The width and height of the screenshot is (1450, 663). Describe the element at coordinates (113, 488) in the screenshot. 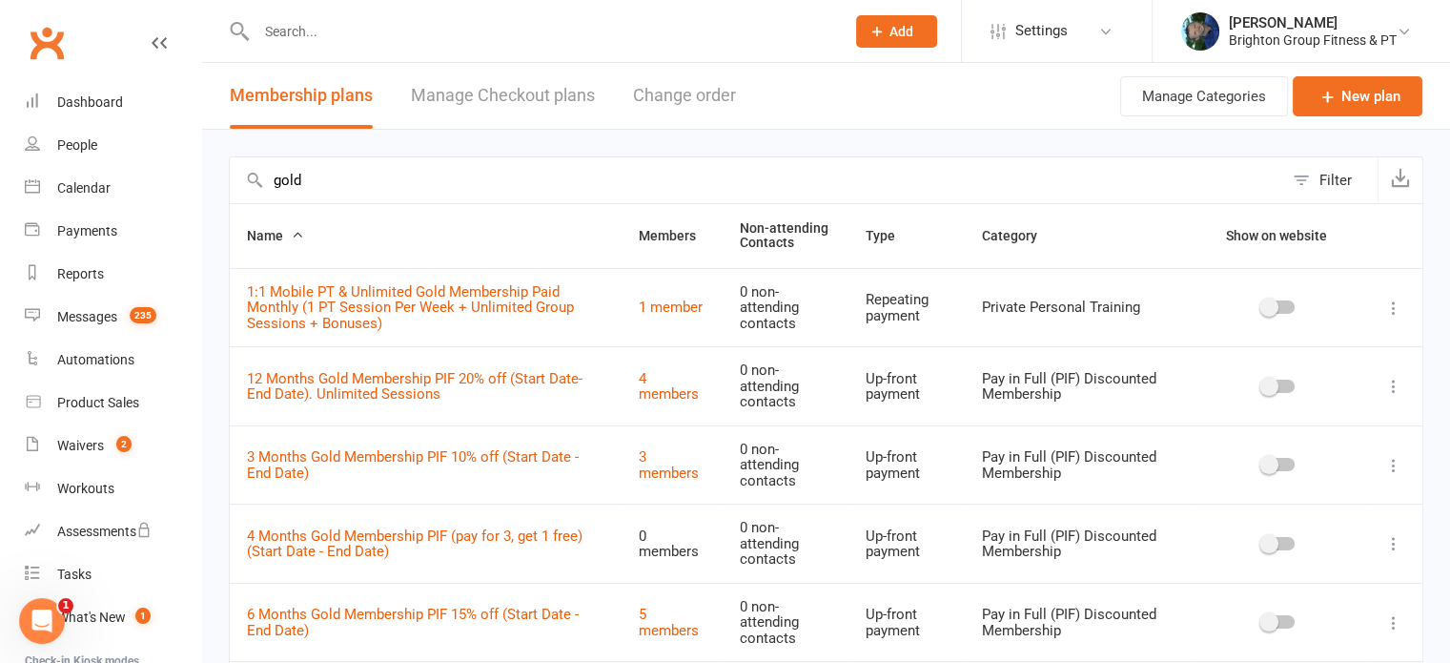

I see `a: Workouts` at that location.